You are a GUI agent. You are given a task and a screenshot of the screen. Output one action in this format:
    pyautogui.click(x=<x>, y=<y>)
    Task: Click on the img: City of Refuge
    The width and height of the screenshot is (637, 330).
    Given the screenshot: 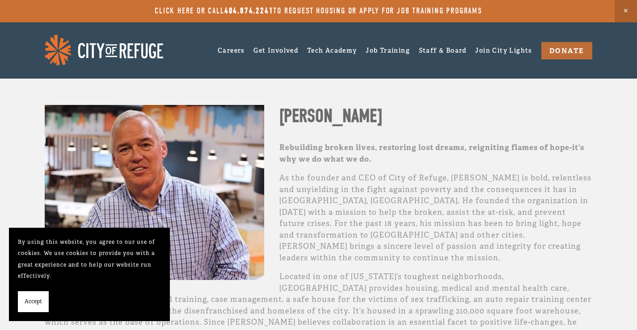 What is the action you would take?
    pyautogui.click(x=104, y=50)
    